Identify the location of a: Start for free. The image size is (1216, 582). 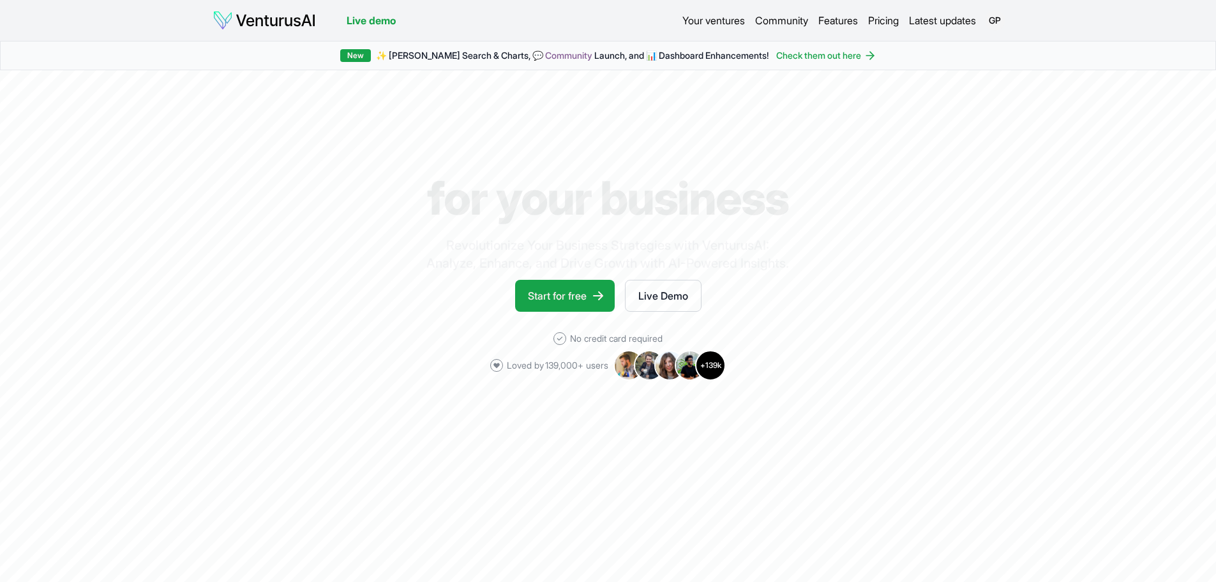
(565, 296).